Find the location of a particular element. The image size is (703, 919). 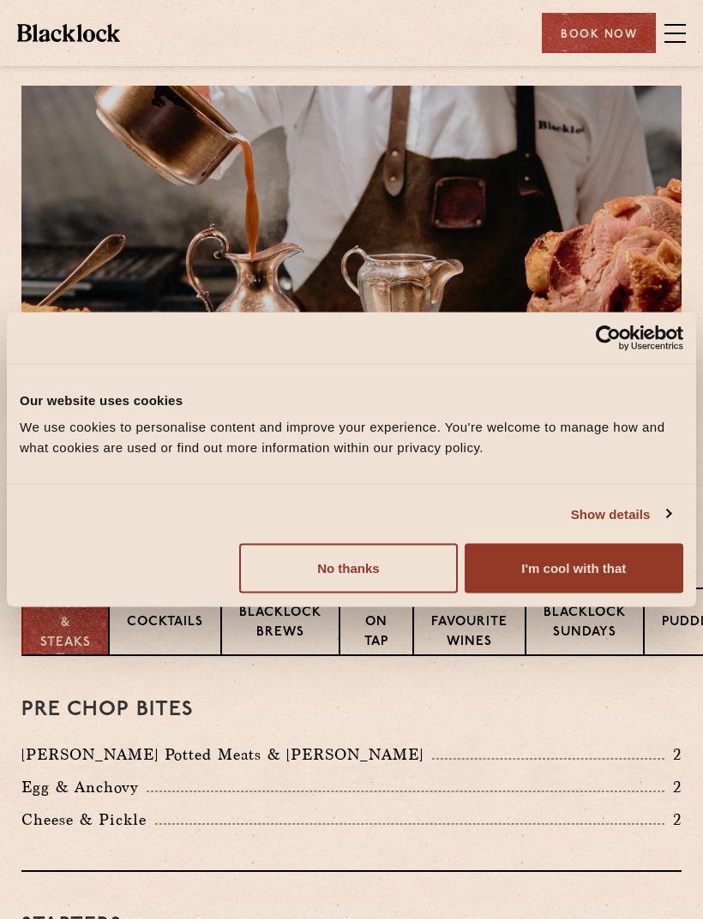

a: Show details is located at coordinates (620, 514).